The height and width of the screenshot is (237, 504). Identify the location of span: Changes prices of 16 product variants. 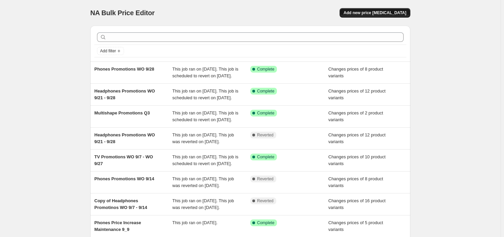
(357, 204).